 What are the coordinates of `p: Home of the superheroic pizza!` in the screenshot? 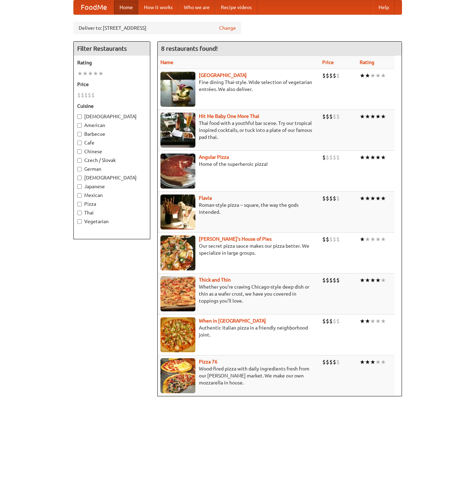 It's located at (239, 164).